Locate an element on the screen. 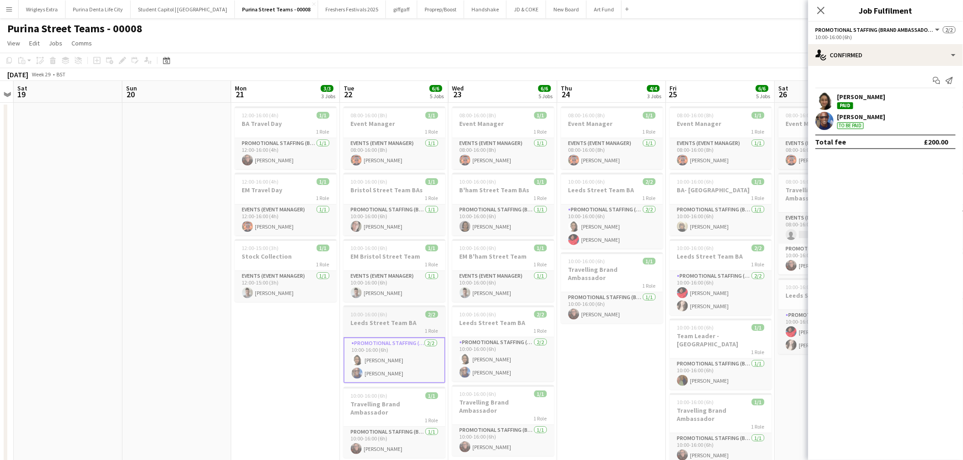 Image resolution: width=963 pixels, height=460 pixels. span: Jobs is located at coordinates (55, 43).